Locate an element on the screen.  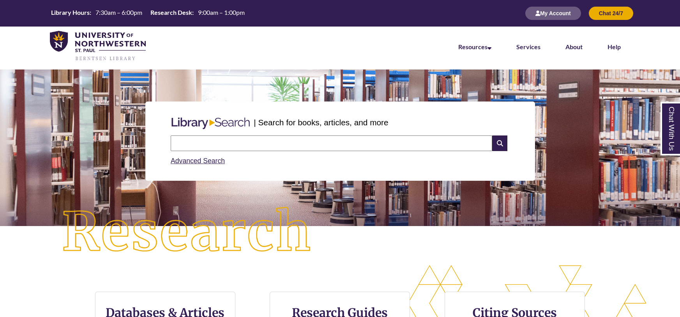
th: Library Hours: is located at coordinates (70, 12).